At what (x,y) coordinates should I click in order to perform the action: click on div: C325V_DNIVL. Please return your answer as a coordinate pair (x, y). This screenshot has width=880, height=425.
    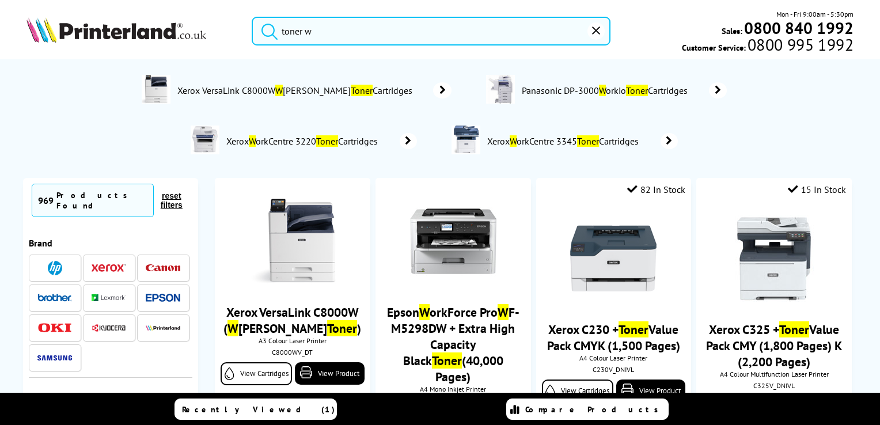
    Looking at the image, I should click on (774, 385).